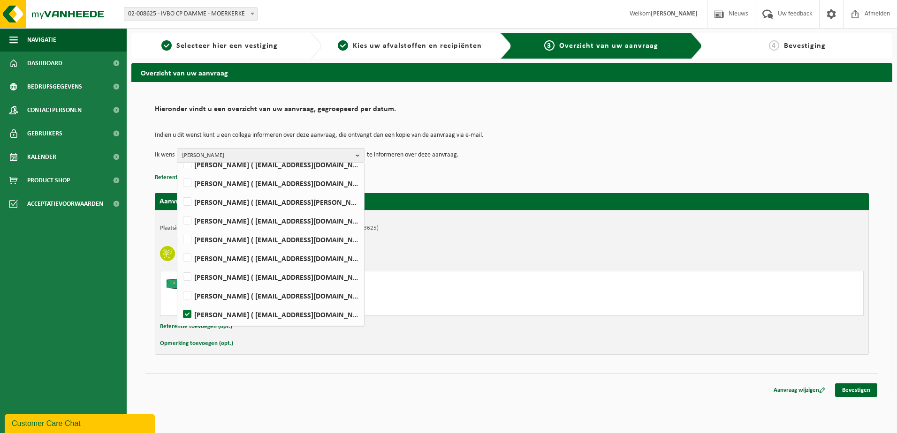 This screenshot has height=433, width=897. What do you see at coordinates (804, 46) in the screenshot?
I see `span: Bevestiging` at bounding box center [804, 46].